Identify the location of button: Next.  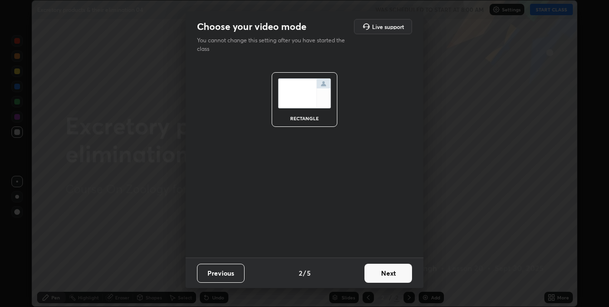
(388, 273).